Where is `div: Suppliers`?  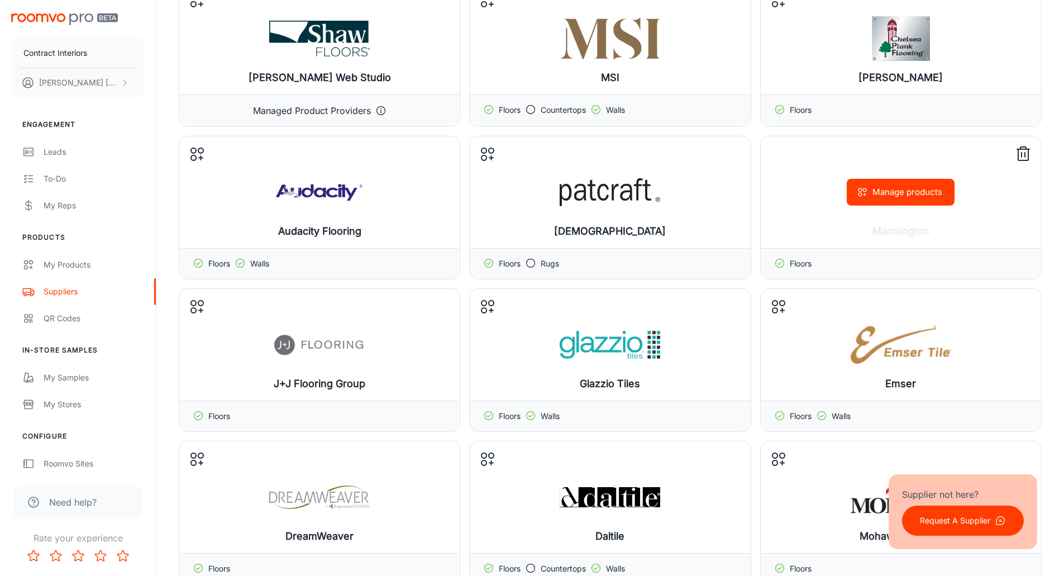
div: Suppliers is located at coordinates (94, 292).